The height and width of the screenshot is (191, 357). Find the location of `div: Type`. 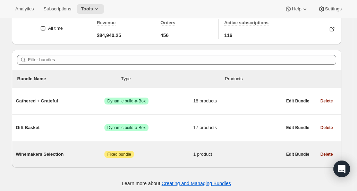

div: Type is located at coordinates (173, 79).